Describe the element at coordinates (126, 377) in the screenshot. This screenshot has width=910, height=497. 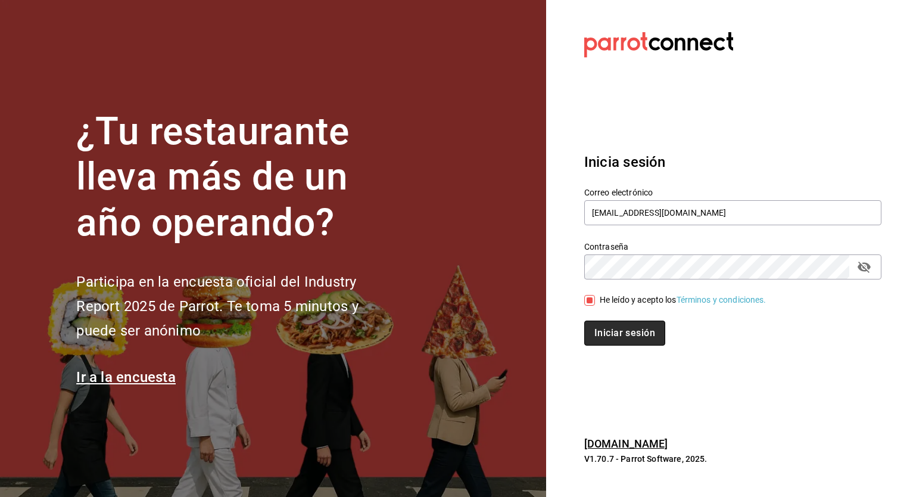
I see `a: Ir a la encuesta` at that location.